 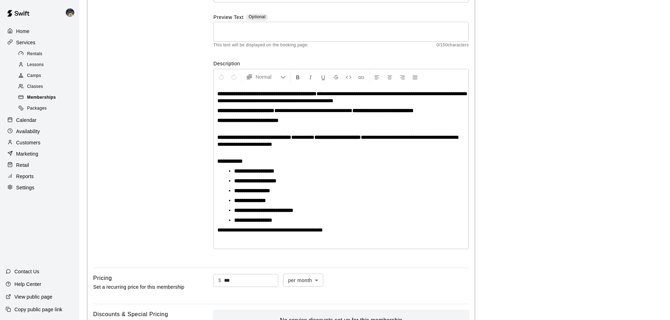 I want to click on div: Customers, so click(x=39, y=143).